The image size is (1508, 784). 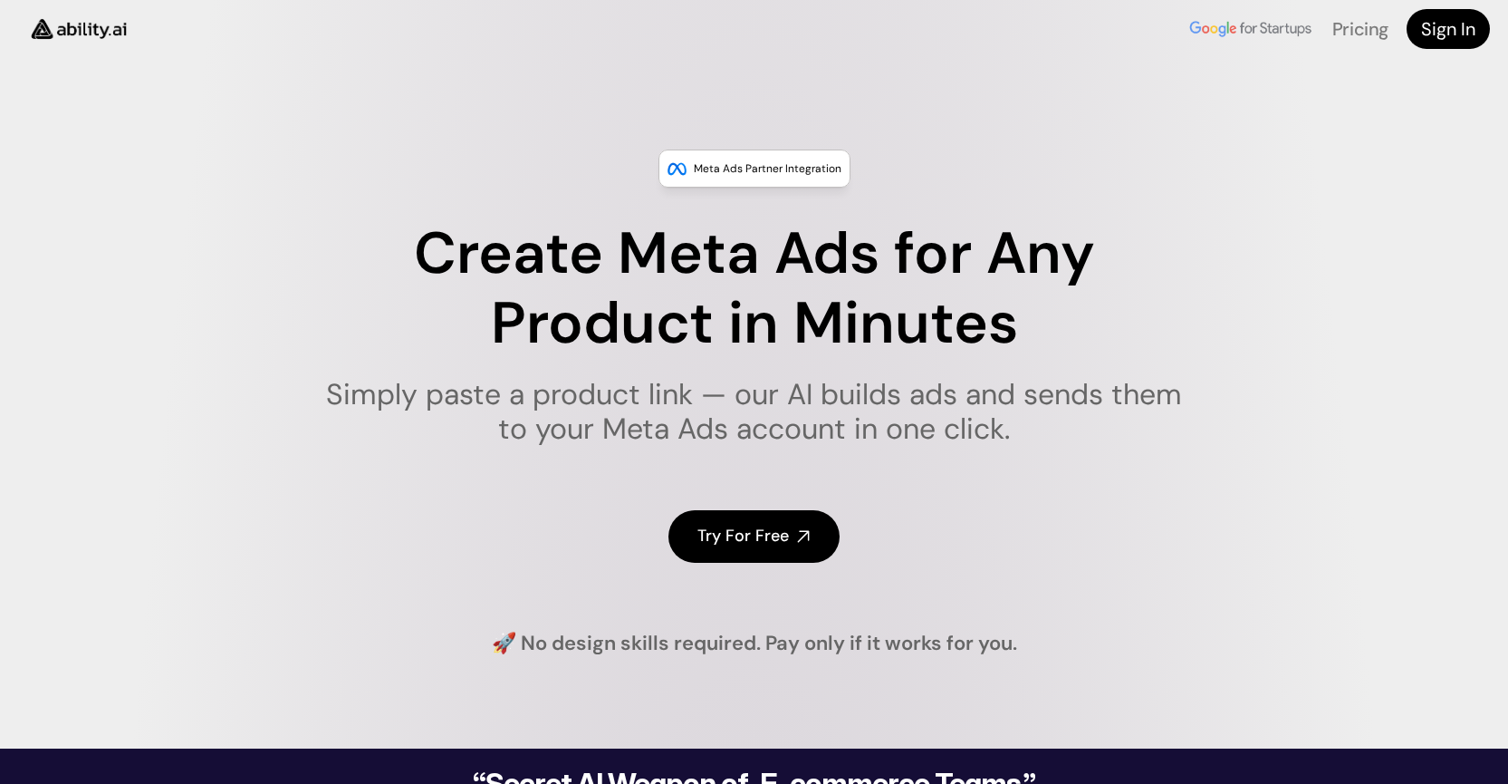 I want to click on h4: Sign In, so click(x=1449, y=29).